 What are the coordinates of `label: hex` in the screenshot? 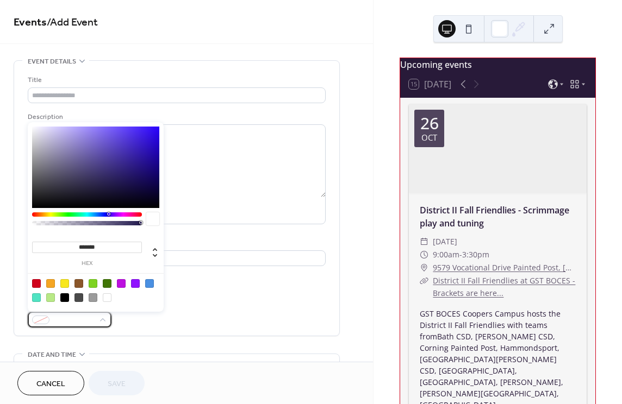 It's located at (87, 264).